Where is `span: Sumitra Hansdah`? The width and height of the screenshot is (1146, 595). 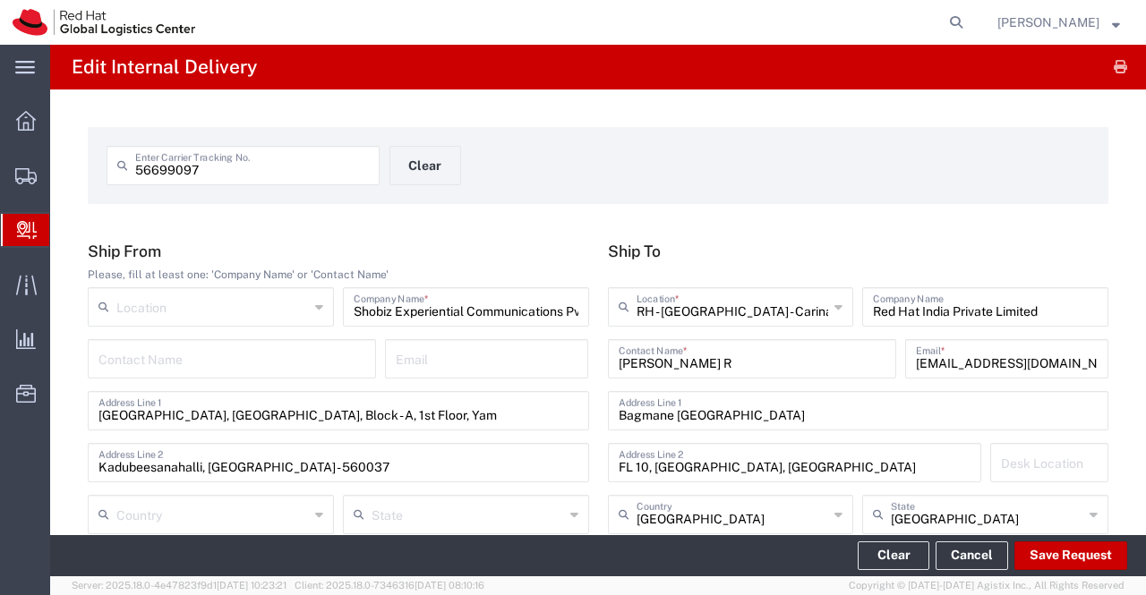
span: Sumitra Hansdah is located at coordinates (1048, 22).